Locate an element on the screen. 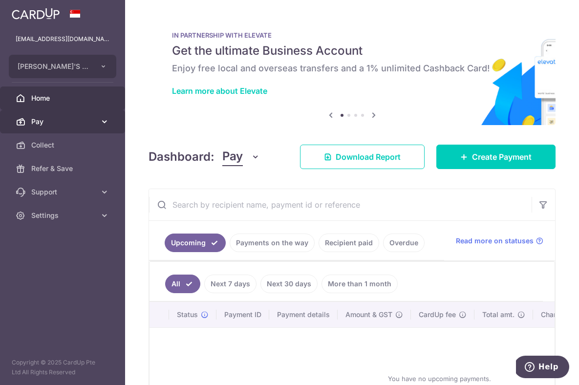 This screenshot has height=385, width=579. span: Read more on statuses is located at coordinates (495, 241).